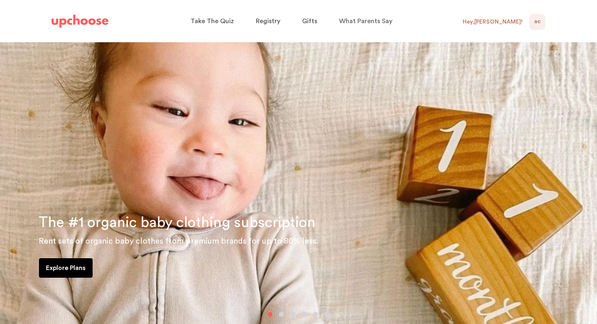 This screenshot has height=324, width=597. What do you see at coordinates (367, 21) in the screenshot?
I see `a: What Parents Say` at bounding box center [367, 21].